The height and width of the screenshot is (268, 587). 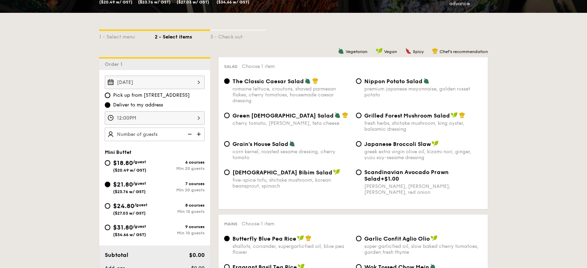 I want to click on span: Nippon Potato Salad, so click(x=393, y=81).